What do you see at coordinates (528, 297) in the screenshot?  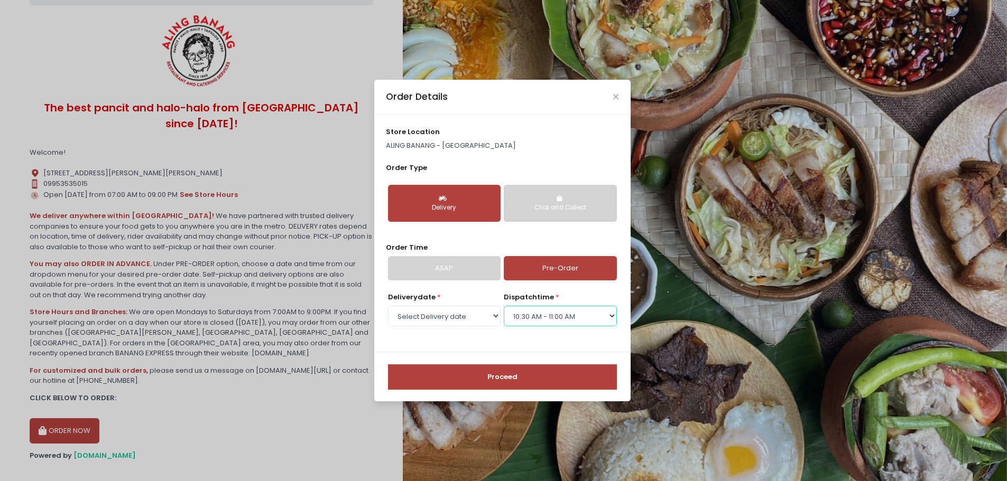 I see `span: dispatch time` at bounding box center [528, 297].